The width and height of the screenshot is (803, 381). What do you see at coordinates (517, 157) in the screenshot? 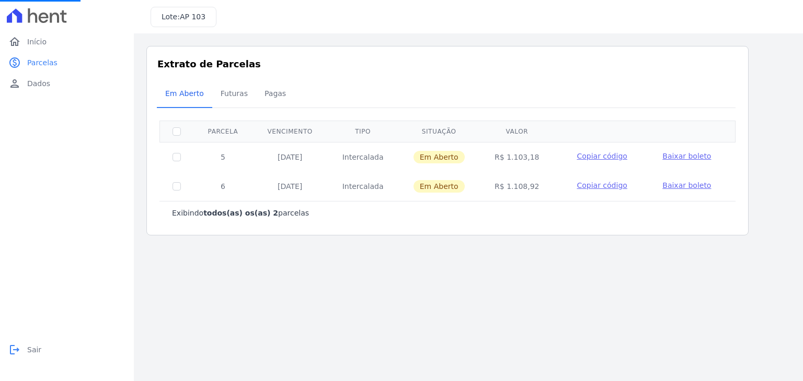
I see `td: R$ 1.103,18` at bounding box center [517, 157].